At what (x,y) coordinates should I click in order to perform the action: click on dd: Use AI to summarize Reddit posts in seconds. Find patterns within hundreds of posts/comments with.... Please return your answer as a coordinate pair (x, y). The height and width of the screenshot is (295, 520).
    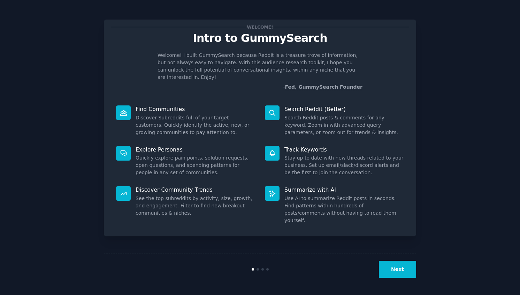
    Looking at the image, I should click on (344, 209).